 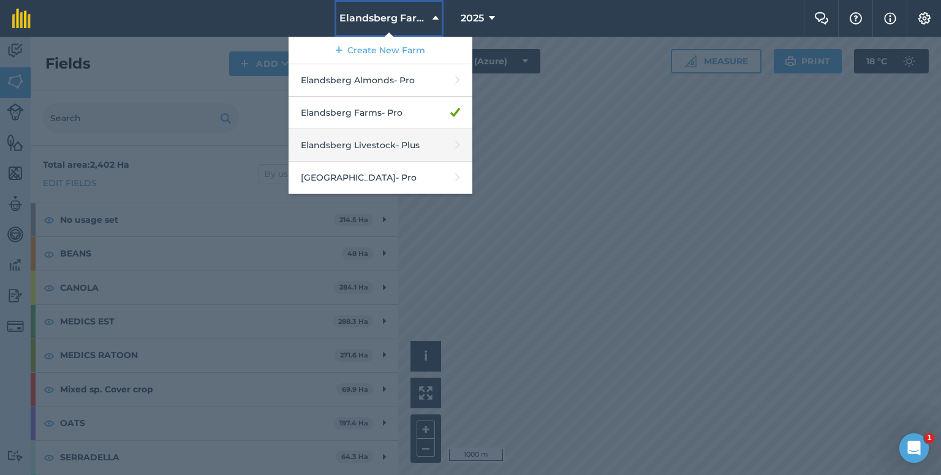 What do you see at coordinates (383, 18) in the screenshot?
I see `span: Elandsberg Farms` at bounding box center [383, 18].